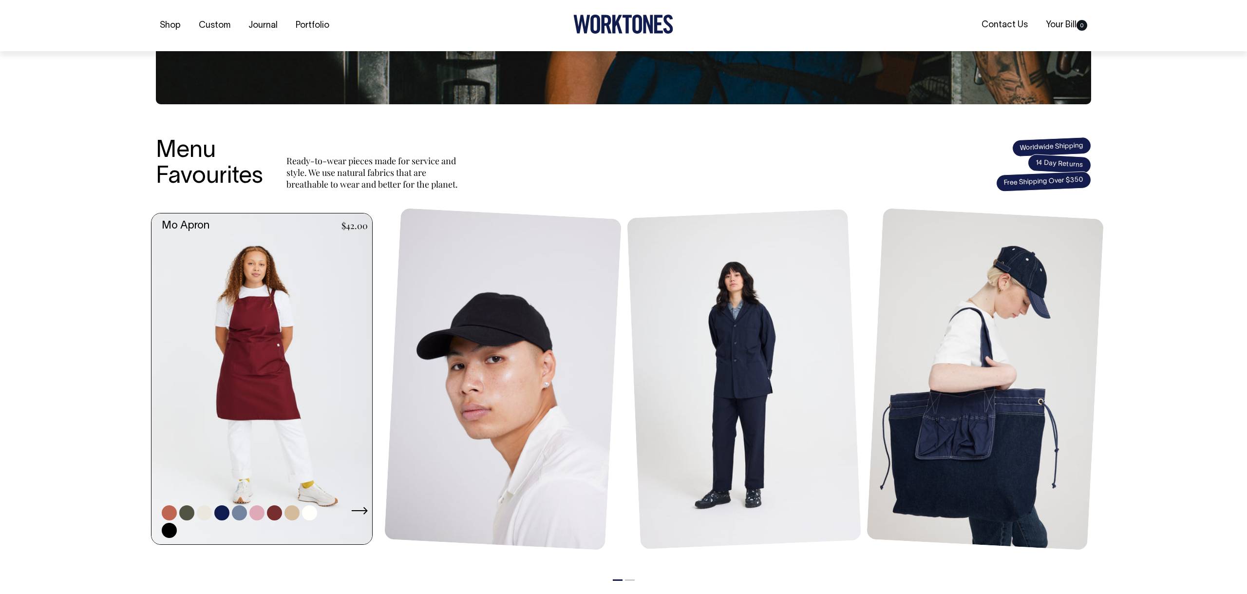 This screenshot has width=1247, height=594. I want to click on a: Portfolio, so click(312, 25).